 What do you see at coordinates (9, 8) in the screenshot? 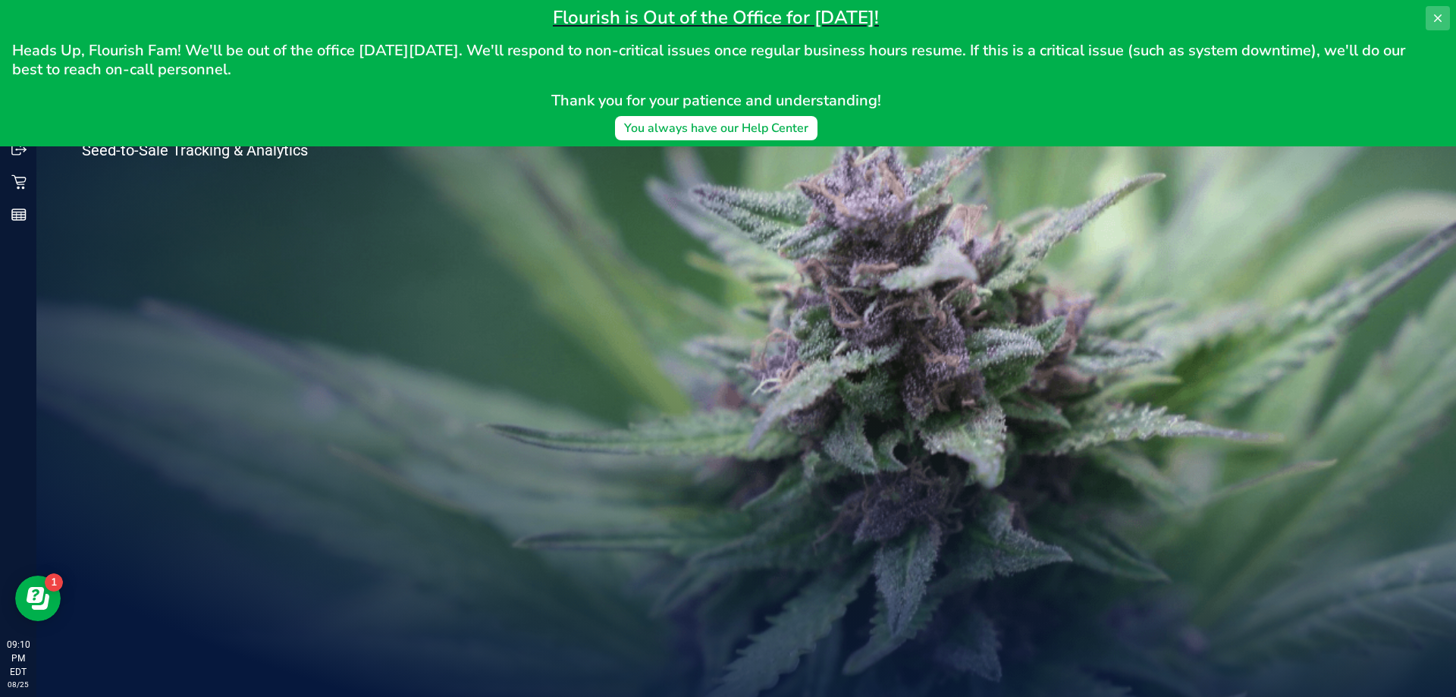
I see `span: 1` at bounding box center [9, 8].